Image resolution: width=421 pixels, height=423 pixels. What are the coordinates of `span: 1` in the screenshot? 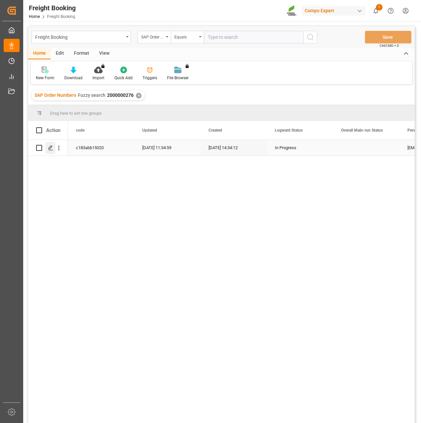 It's located at (379, 7).